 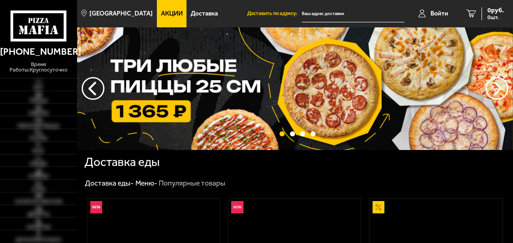 I want to click on span: 0 шт., so click(x=496, y=17).